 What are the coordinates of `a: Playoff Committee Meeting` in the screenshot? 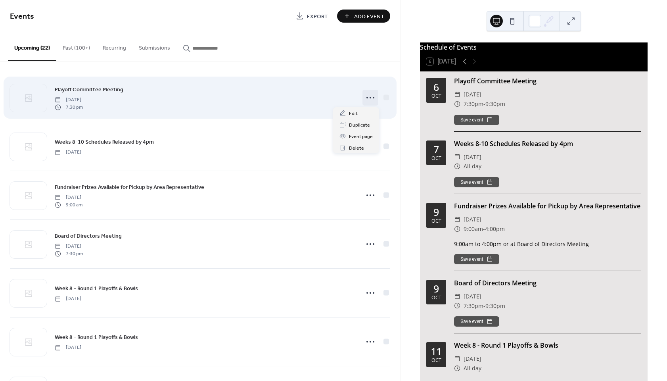 It's located at (89, 89).